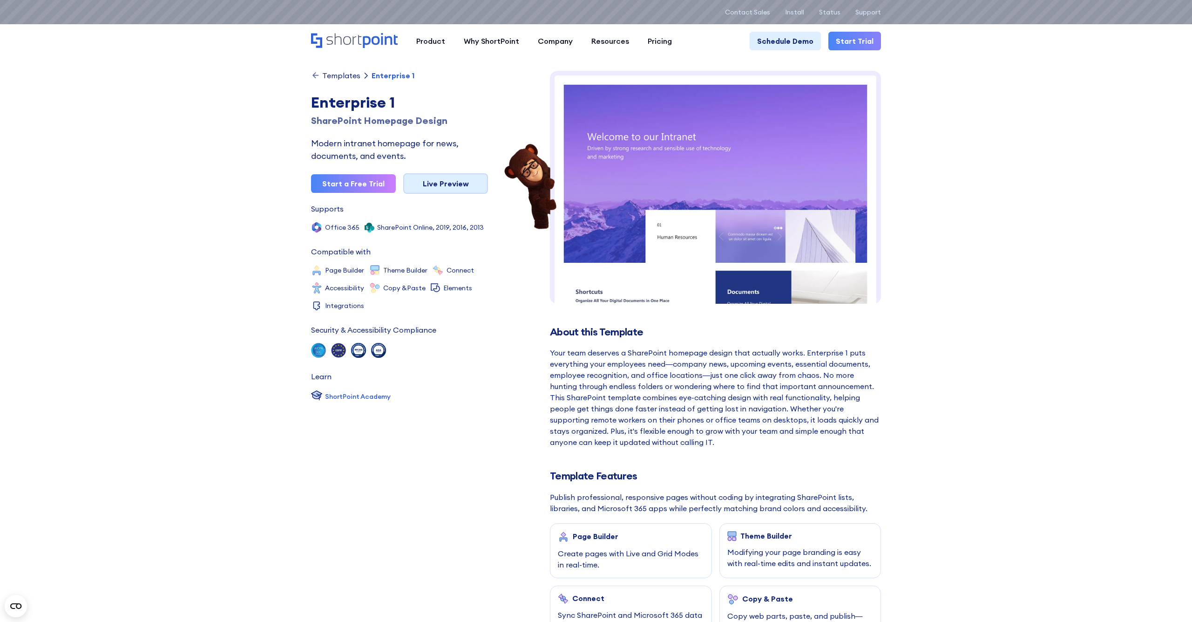  I want to click on div: Why ShortPoint, so click(491, 41).